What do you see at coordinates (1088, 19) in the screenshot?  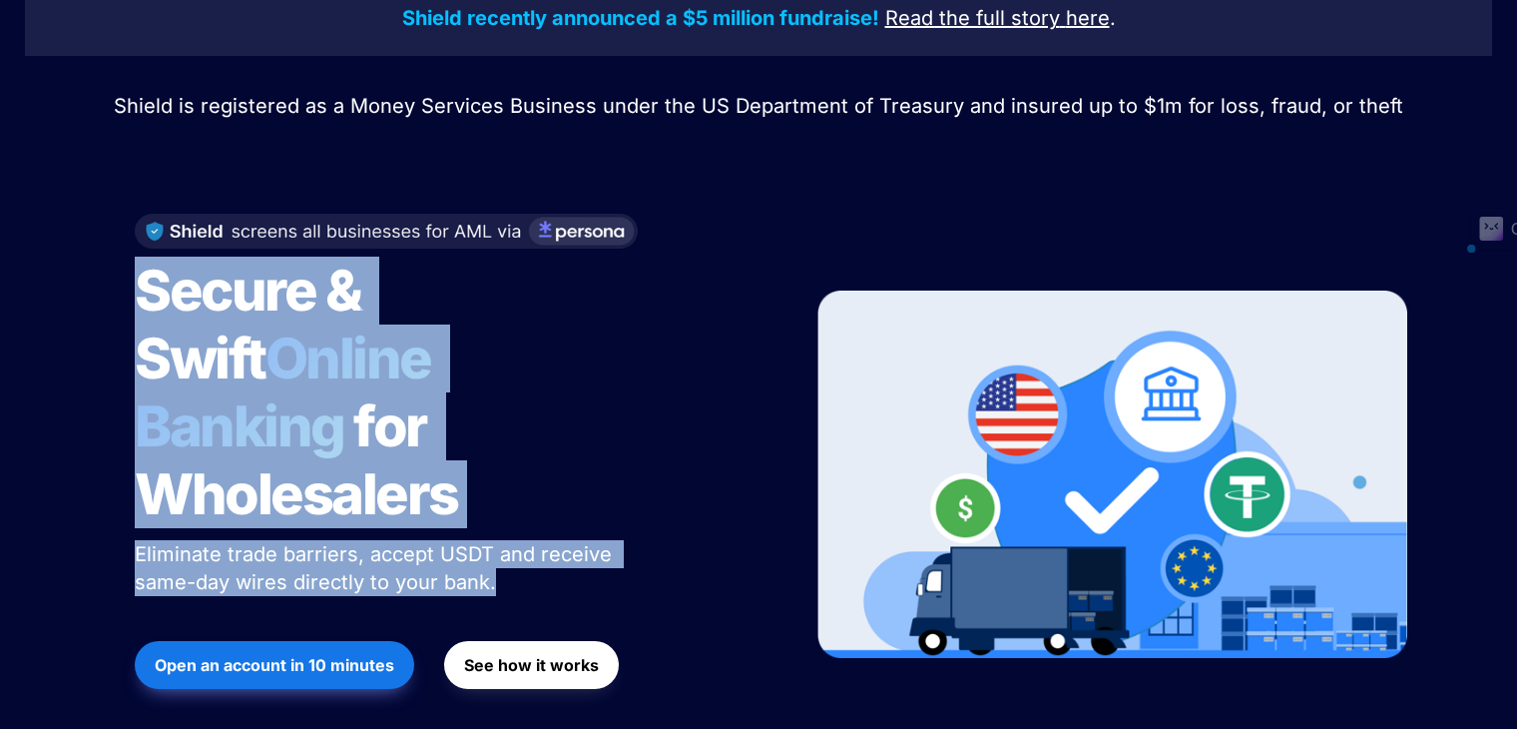 I see `a: here` at bounding box center [1088, 19].